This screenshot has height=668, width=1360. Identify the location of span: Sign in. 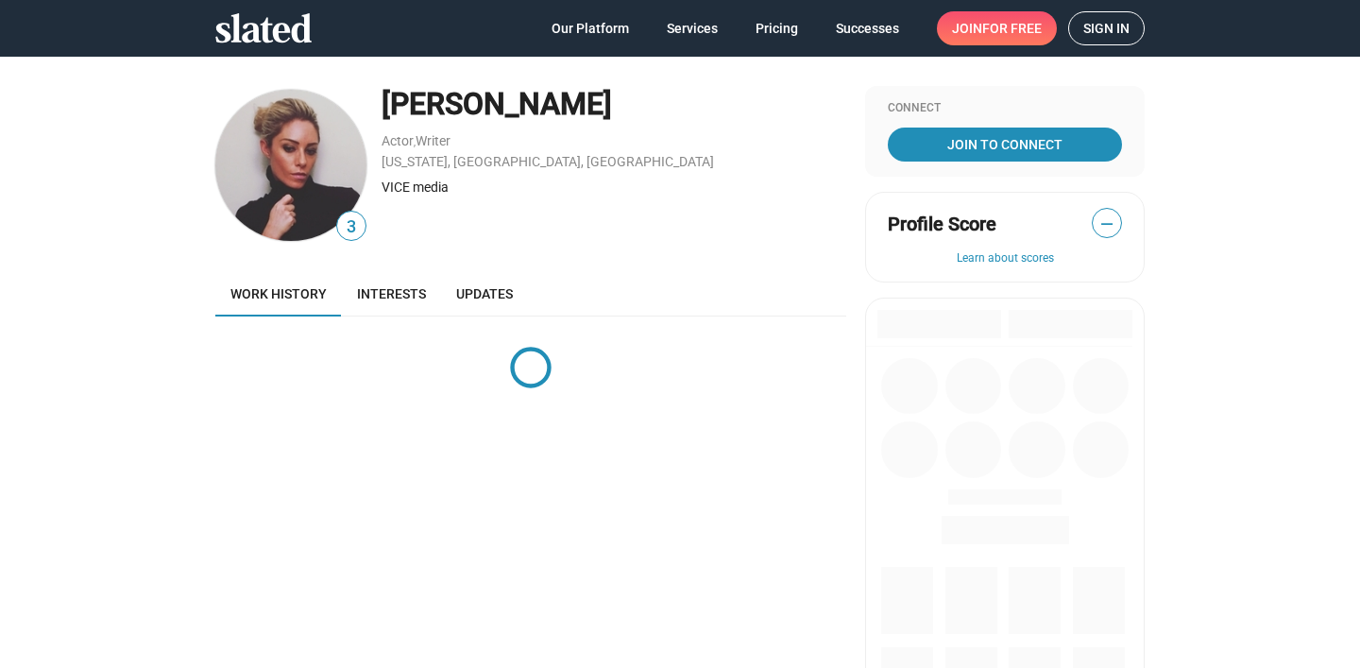
(1106, 28).